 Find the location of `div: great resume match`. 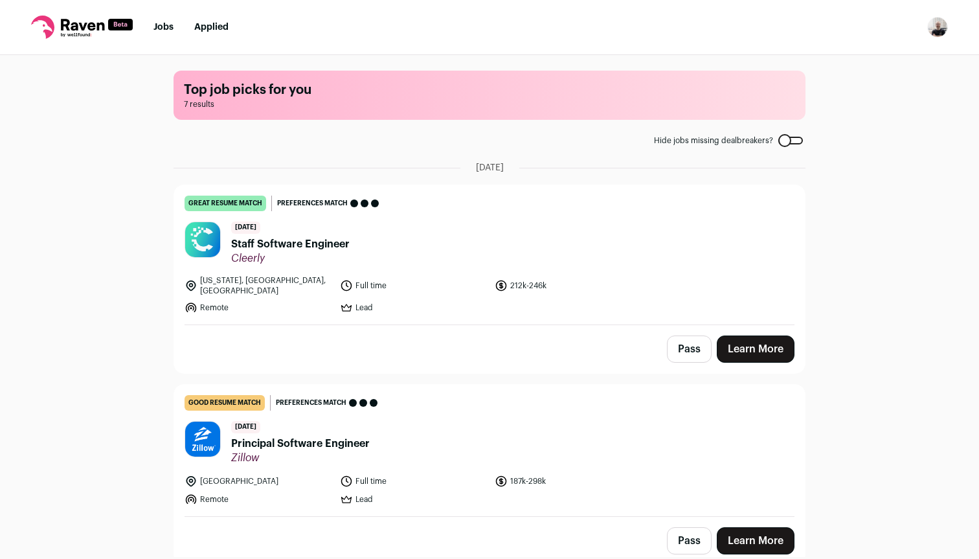

div: great resume match is located at coordinates (225, 203).